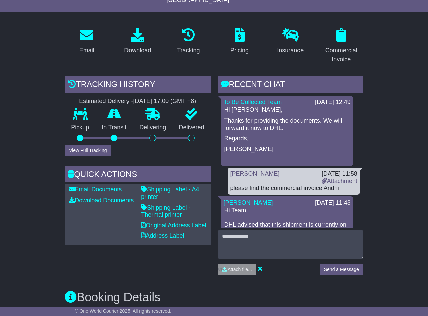 The width and height of the screenshot is (428, 316). What do you see at coordinates (341, 55) in the screenshot?
I see `div: Commercial Invoice` at bounding box center [341, 55].